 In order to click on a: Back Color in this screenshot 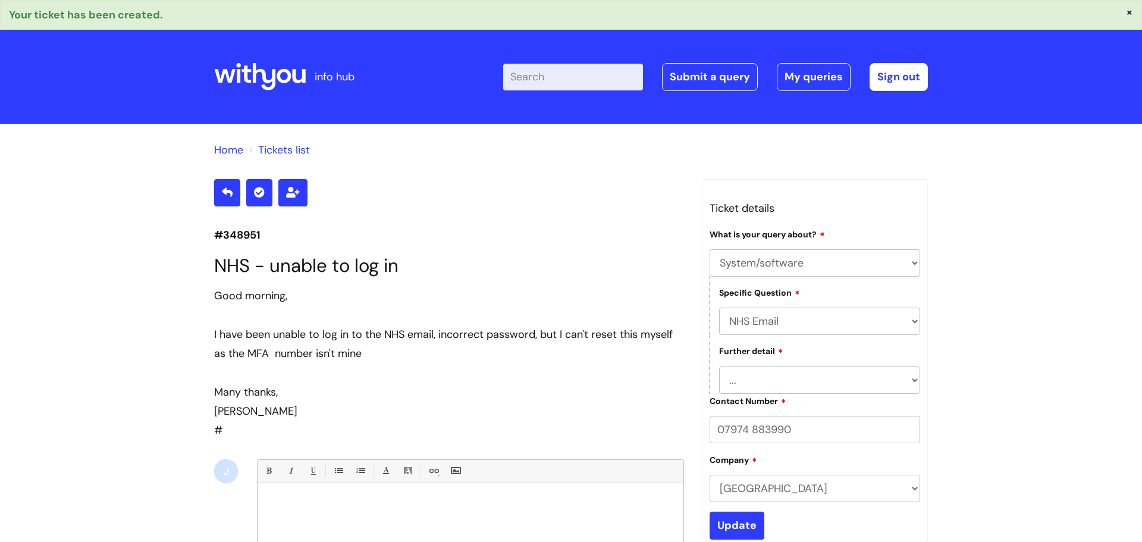, I will do `click(407, 470)`.